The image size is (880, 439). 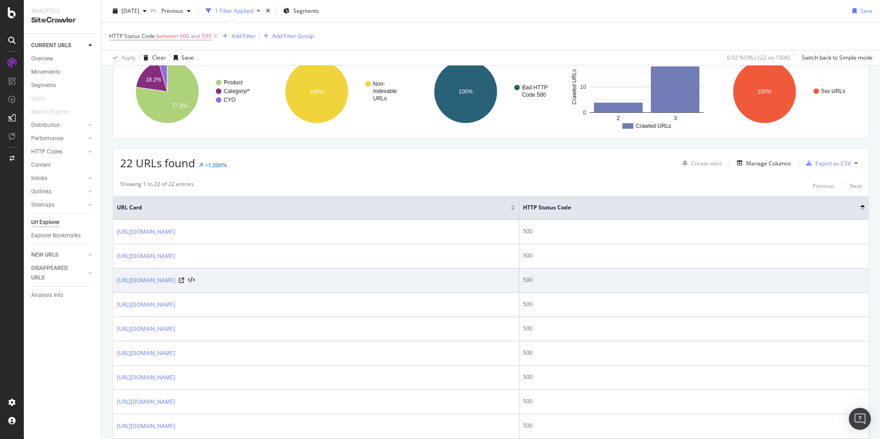 What do you see at coordinates (824, 186) in the screenshot?
I see `div: Previous` at bounding box center [824, 186].